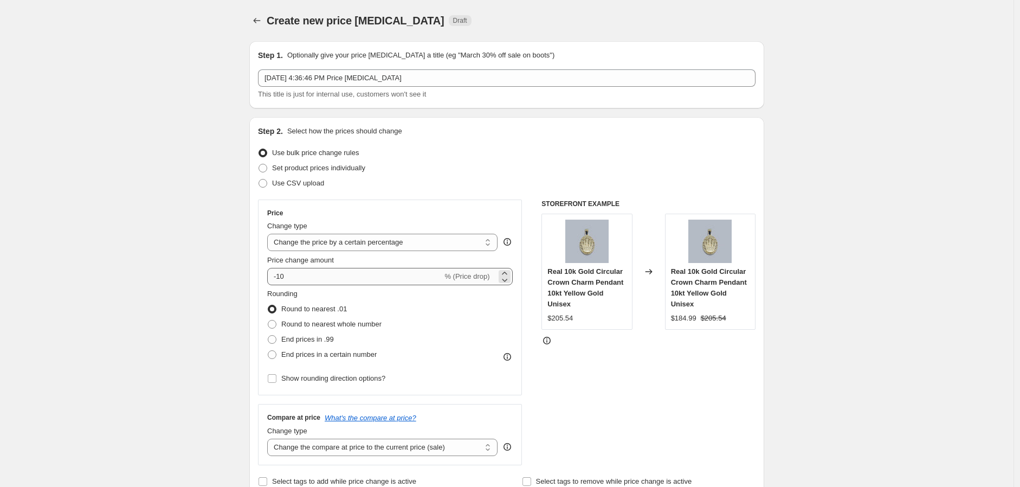  What do you see at coordinates (614, 481) in the screenshot?
I see `span: Select tags to remove while price change is active` at bounding box center [614, 481].